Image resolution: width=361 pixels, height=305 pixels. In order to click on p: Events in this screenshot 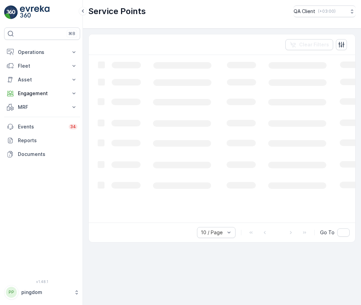, I will do `click(41, 127)`.